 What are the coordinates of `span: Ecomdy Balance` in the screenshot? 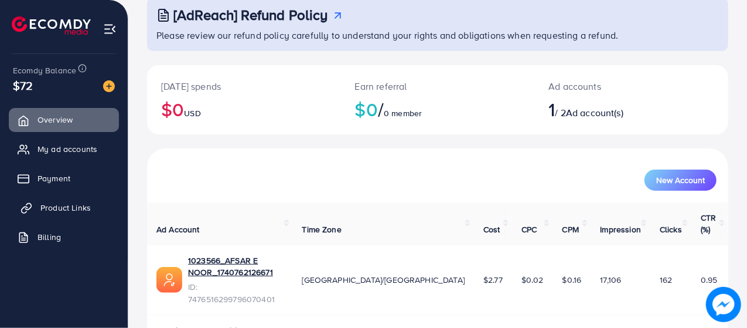 It's located at (45, 70).